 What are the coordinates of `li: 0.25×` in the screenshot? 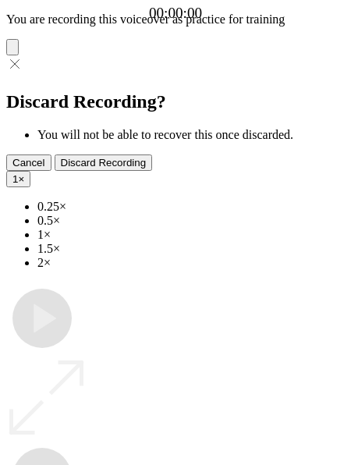 It's located at (191, 207).